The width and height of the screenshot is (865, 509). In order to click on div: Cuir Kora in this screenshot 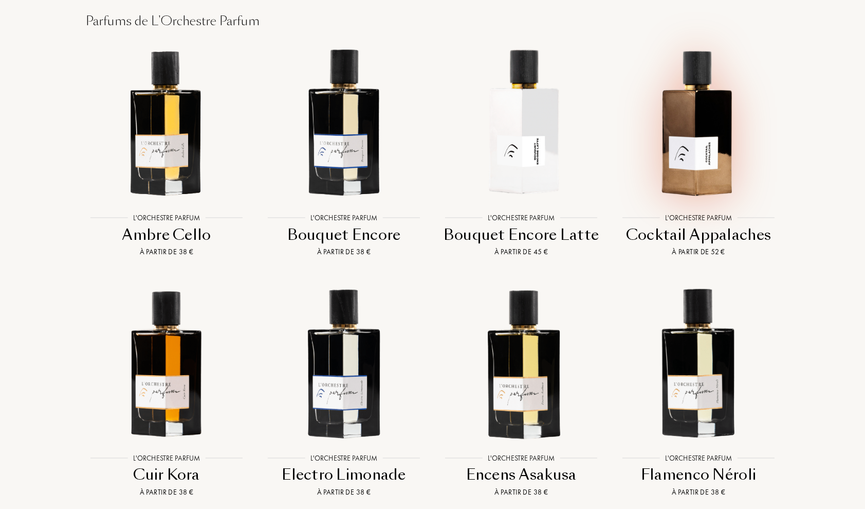, I will do `click(167, 474)`.